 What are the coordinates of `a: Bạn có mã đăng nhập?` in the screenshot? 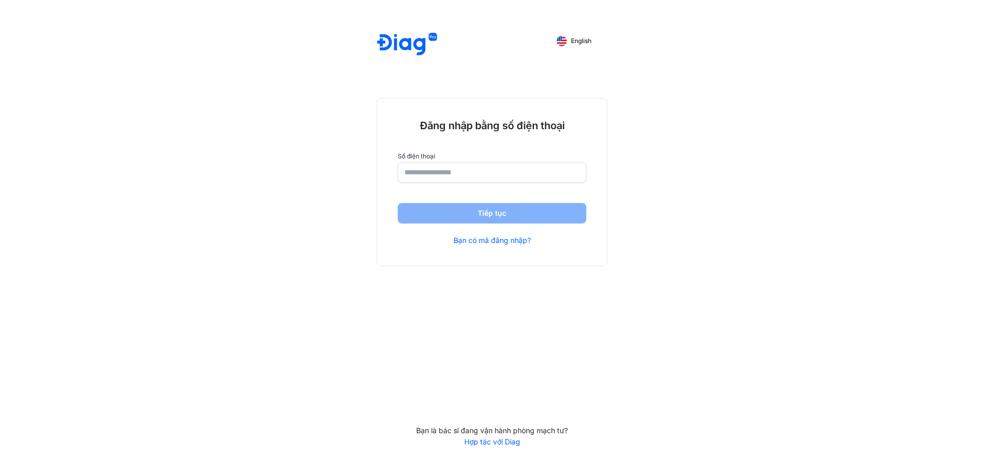 It's located at (492, 240).